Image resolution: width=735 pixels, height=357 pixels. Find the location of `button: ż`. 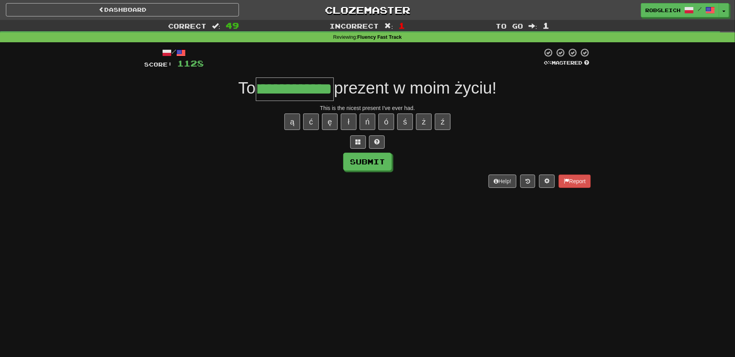

button: ż is located at coordinates (424, 122).